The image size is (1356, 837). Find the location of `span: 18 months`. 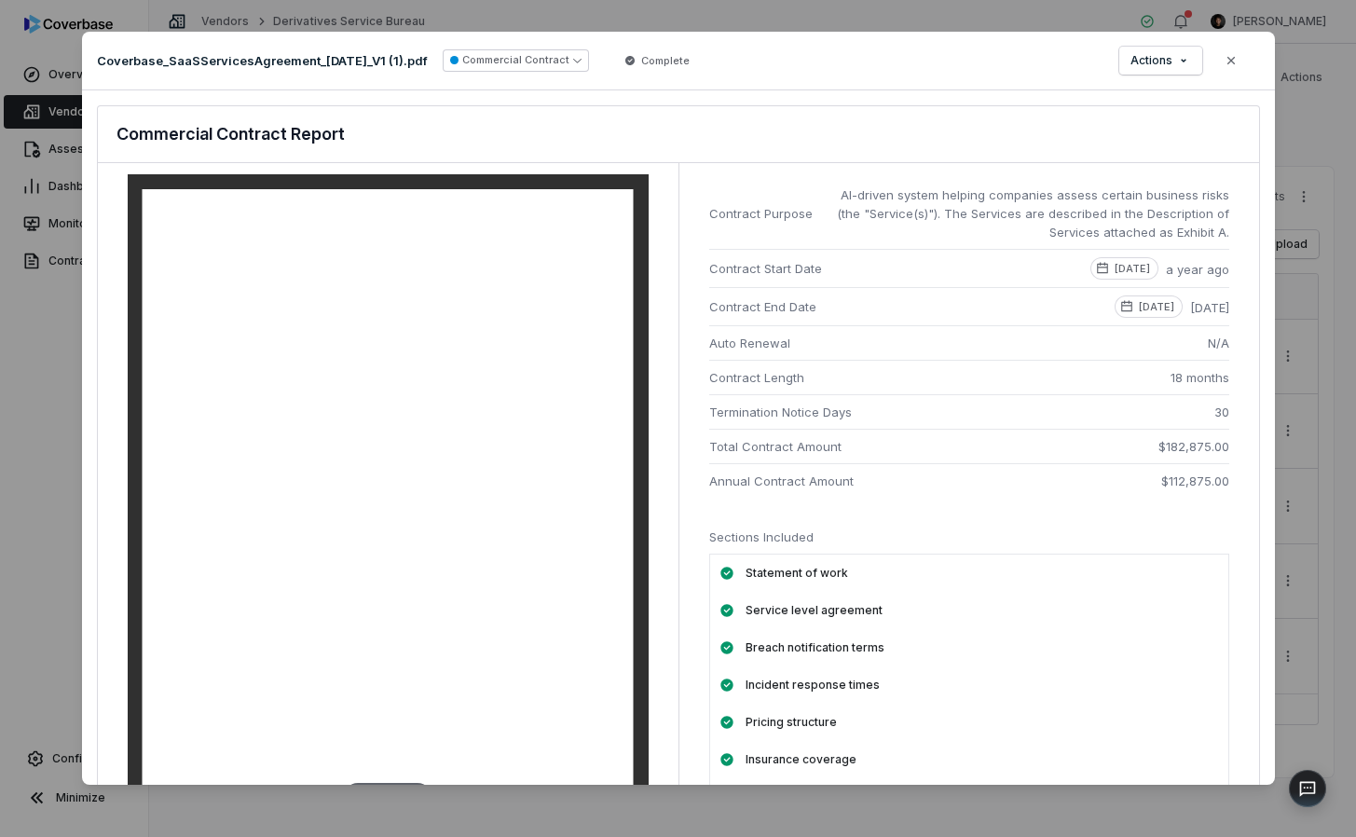

span: 18 months is located at coordinates (1200, 377).